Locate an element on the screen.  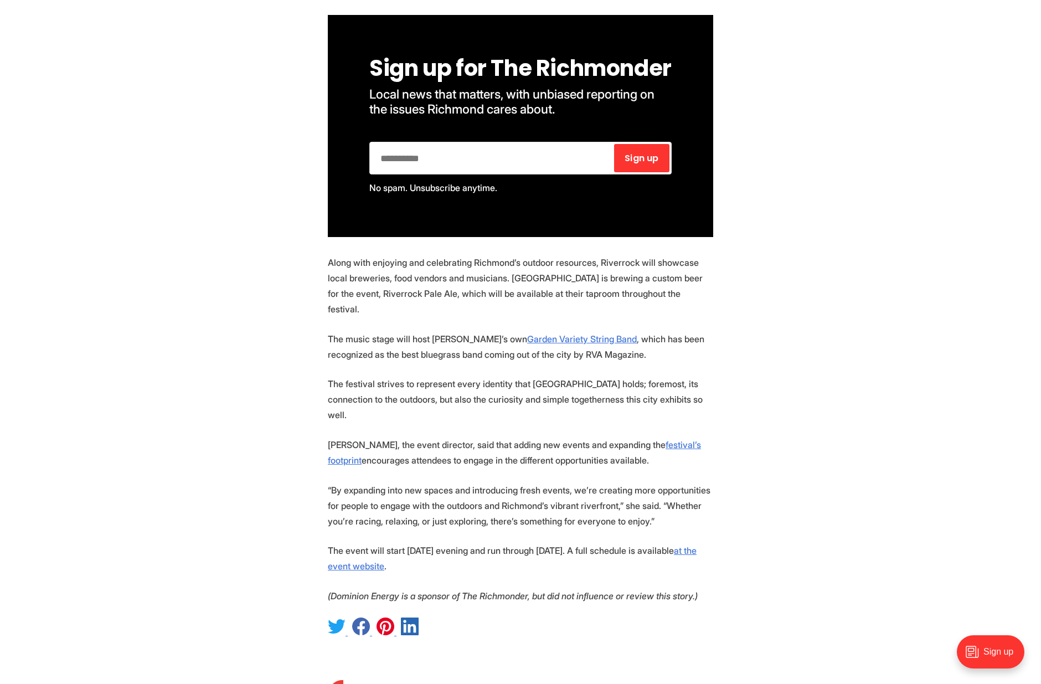
u: Garden Variety String Band is located at coordinates (582, 339).